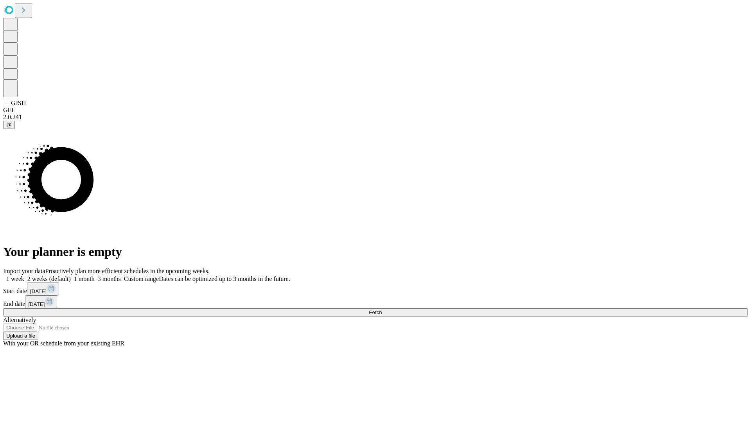  What do you see at coordinates (375, 110) in the screenshot?
I see `div: GEI` at bounding box center [375, 110].